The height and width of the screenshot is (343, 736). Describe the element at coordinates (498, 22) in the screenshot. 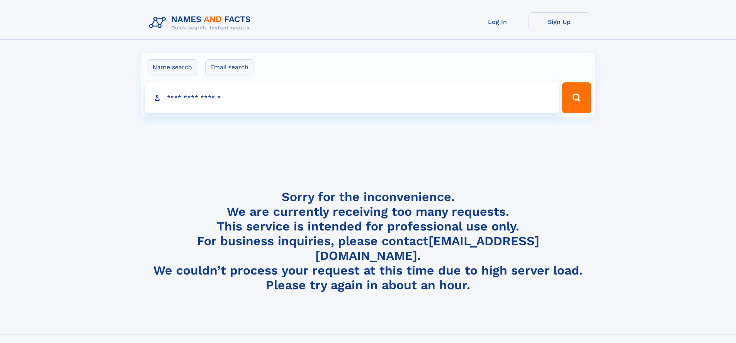

I see `a: Log In` at that location.